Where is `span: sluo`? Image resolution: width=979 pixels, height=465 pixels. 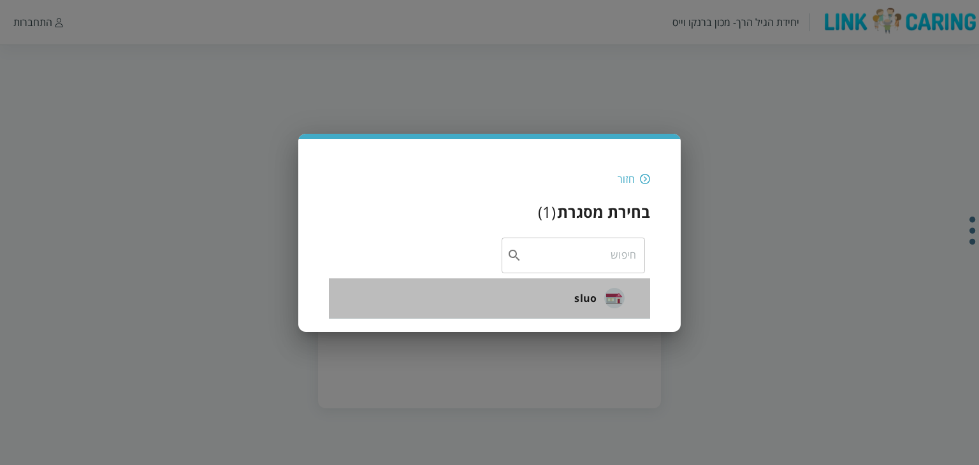 span: sluo is located at coordinates (585, 298).